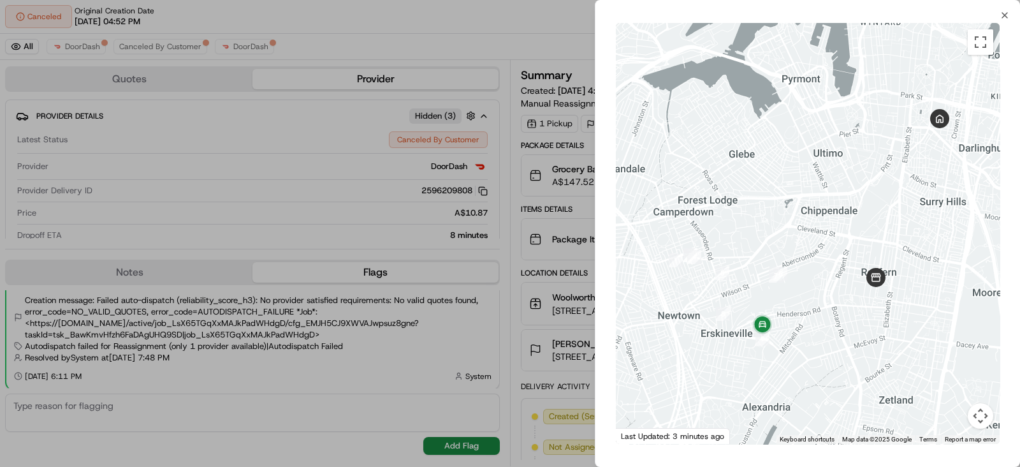 The width and height of the screenshot is (1020, 467). What do you see at coordinates (981, 42) in the screenshot?
I see `button: Toggle fullscreen view` at bounding box center [981, 42].